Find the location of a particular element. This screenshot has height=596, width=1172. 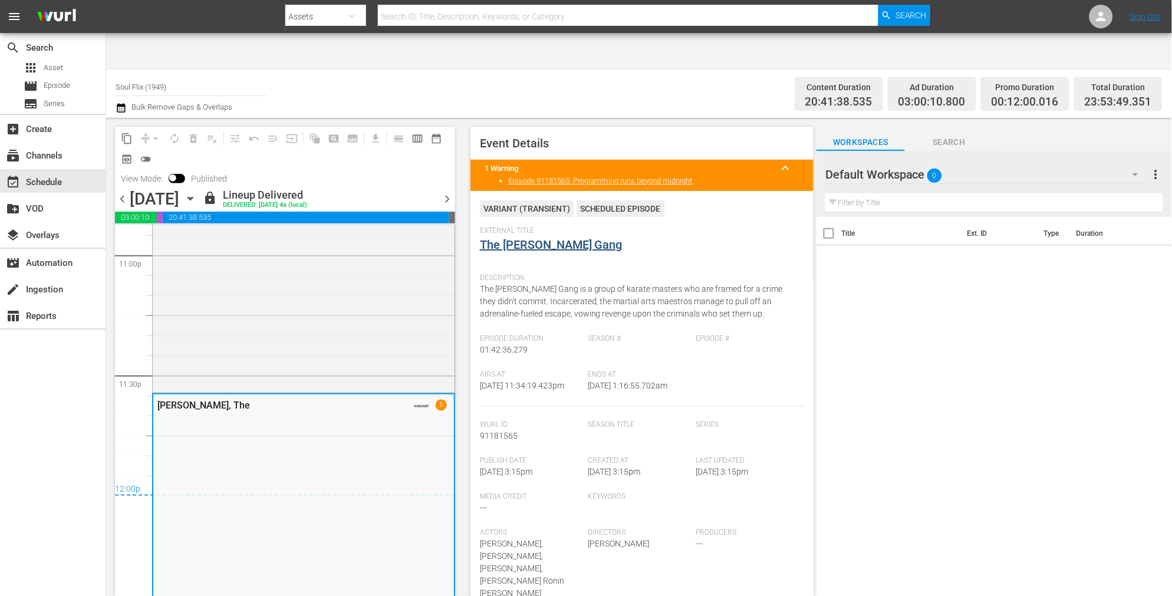

th: Ext. ID is located at coordinates (998, 233).